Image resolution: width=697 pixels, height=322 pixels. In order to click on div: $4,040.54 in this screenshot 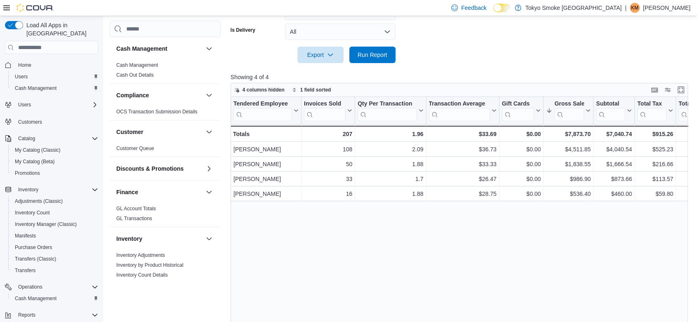, I will do `click(613, 149)`.